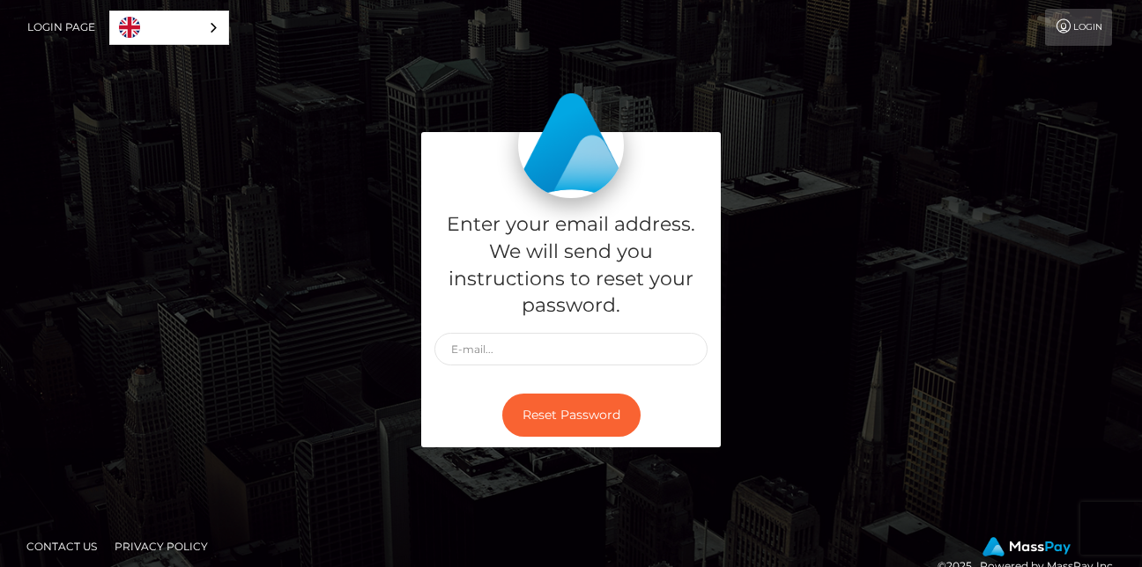 This screenshot has width=1142, height=567. Describe the element at coordinates (1078, 27) in the screenshot. I see `a: Login` at that location.